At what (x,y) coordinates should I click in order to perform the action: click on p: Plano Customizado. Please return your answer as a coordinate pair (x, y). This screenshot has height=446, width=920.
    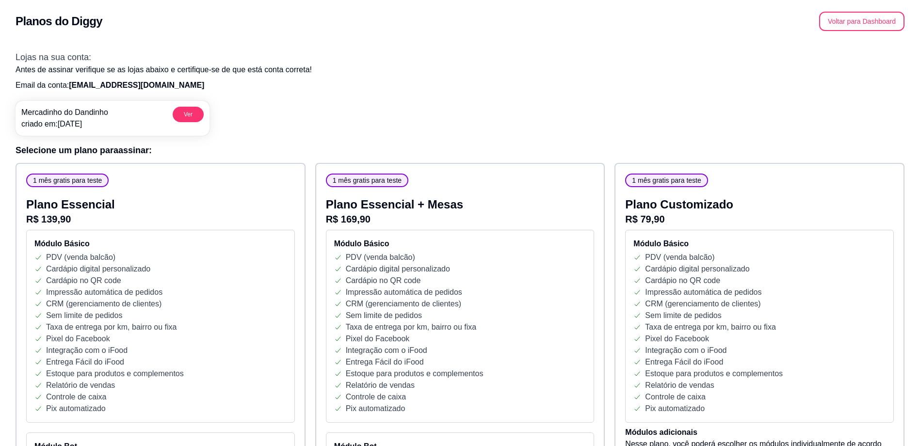
    Looking at the image, I should click on (759, 205).